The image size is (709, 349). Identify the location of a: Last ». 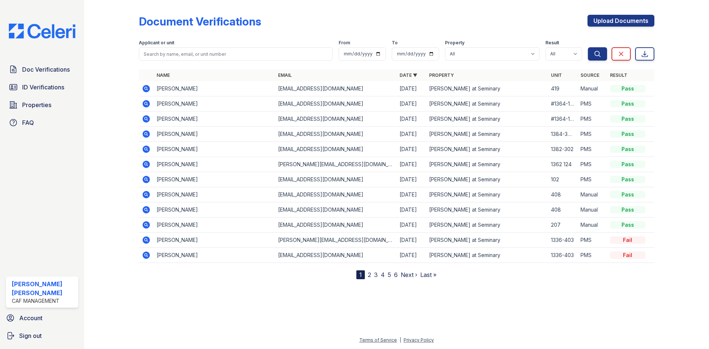
(429, 275).